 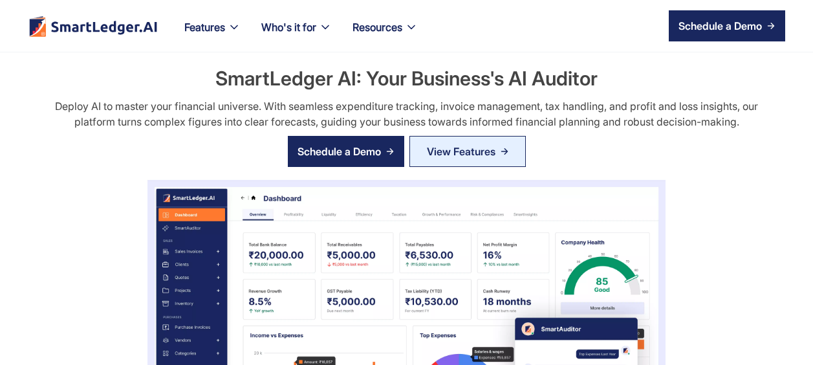 What do you see at coordinates (93, 26) in the screenshot?
I see `img: footer logo` at bounding box center [93, 26].